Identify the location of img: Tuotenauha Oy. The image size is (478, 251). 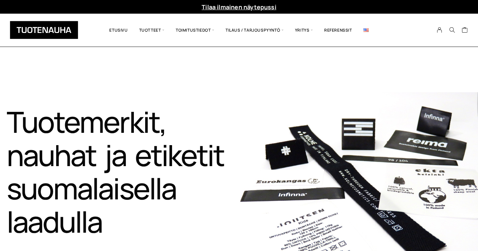
(44, 30).